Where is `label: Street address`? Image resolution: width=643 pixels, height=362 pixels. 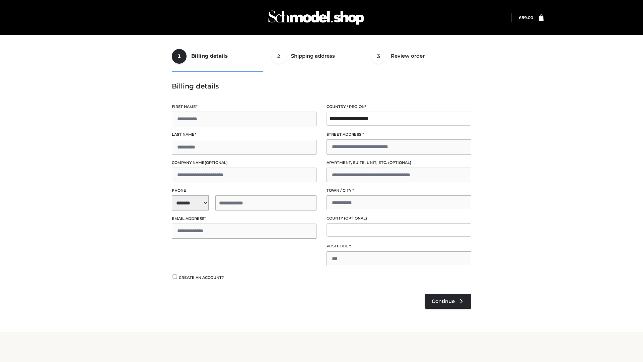
label: Street address is located at coordinates (399, 134).